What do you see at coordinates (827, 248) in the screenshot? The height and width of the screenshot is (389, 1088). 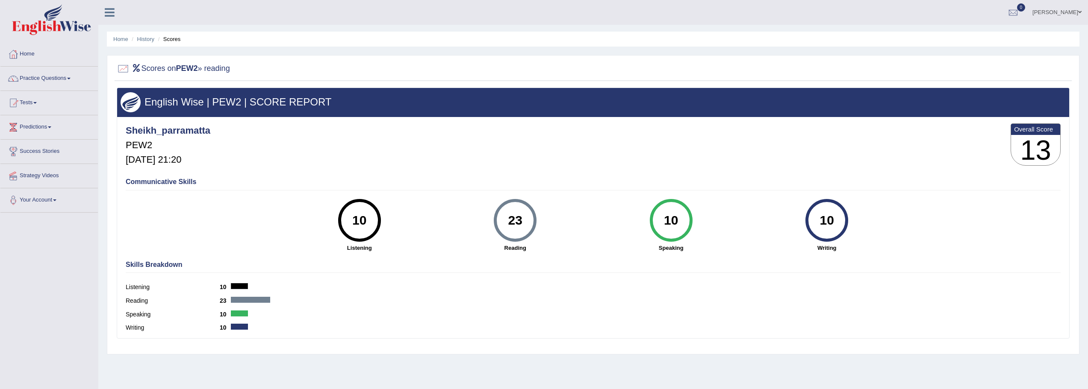 I see `strong: Writing` at bounding box center [827, 248].